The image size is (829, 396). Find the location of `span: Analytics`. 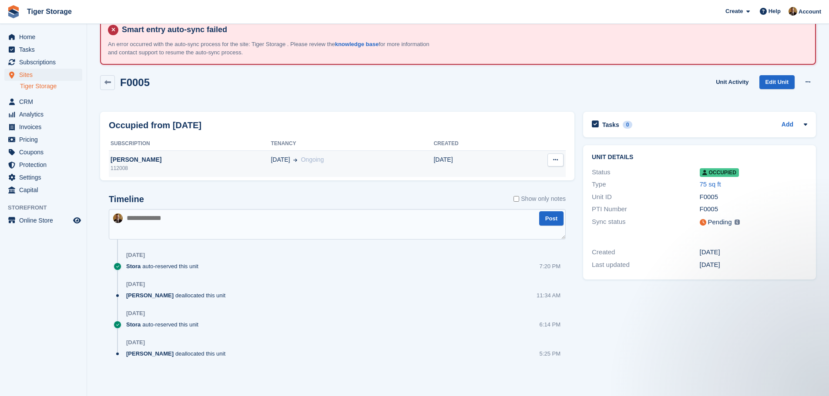

span: Analytics is located at coordinates (45, 114).